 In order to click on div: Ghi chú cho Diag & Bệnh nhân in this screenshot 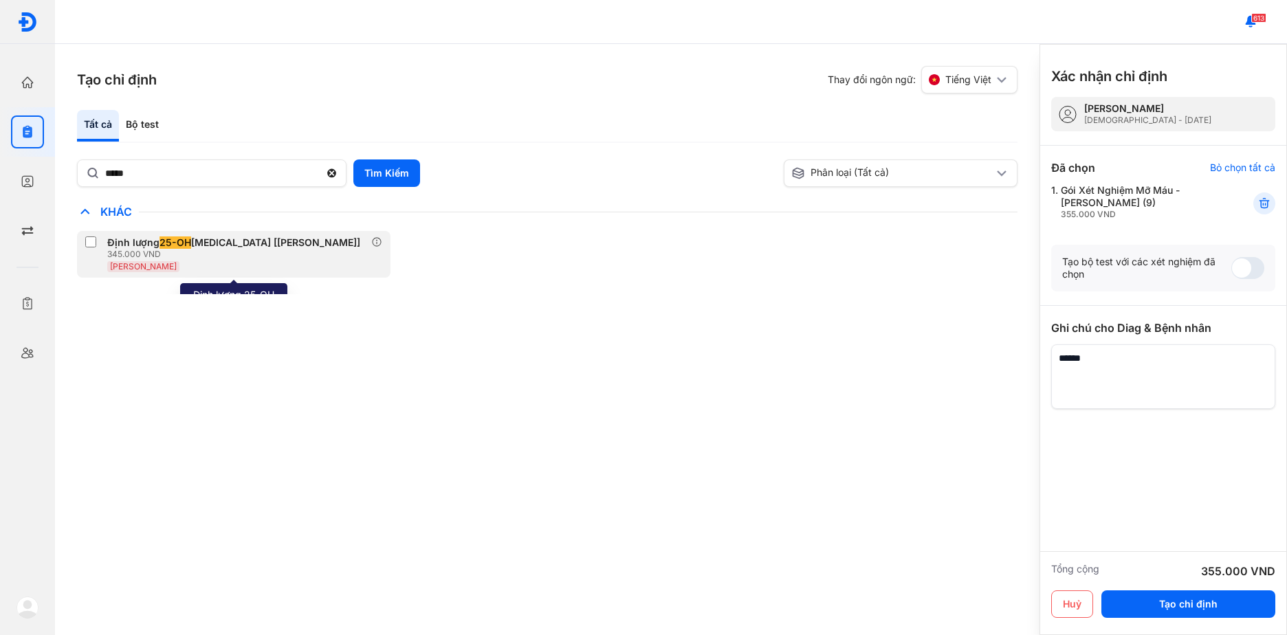, I will do `click(1163, 328)`.